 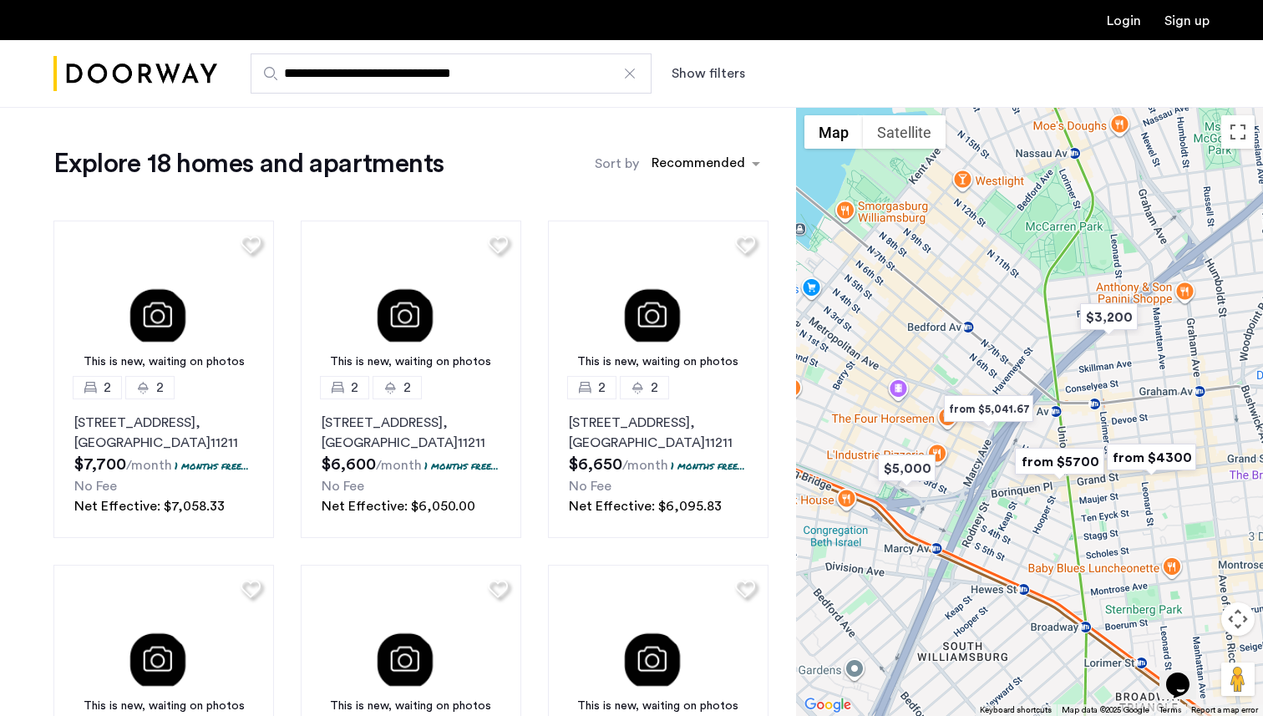 What do you see at coordinates (834, 132) in the screenshot?
I see `button: Show street map` at bounding box center [834, 132].